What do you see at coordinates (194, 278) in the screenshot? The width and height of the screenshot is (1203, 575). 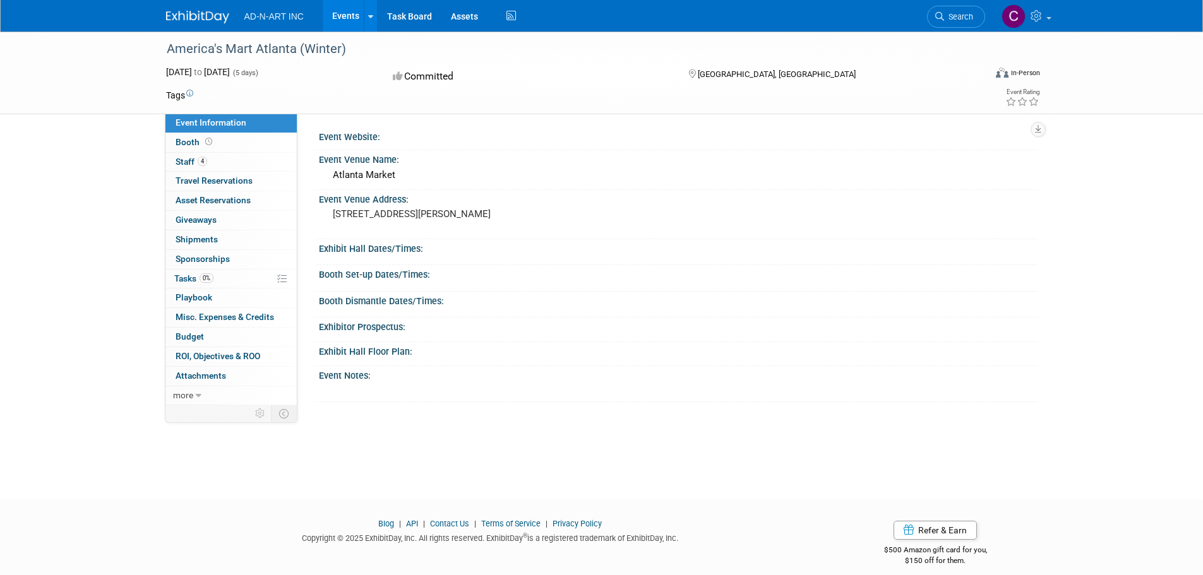 I see `span: Tasks` at bounding box center [194, 278].